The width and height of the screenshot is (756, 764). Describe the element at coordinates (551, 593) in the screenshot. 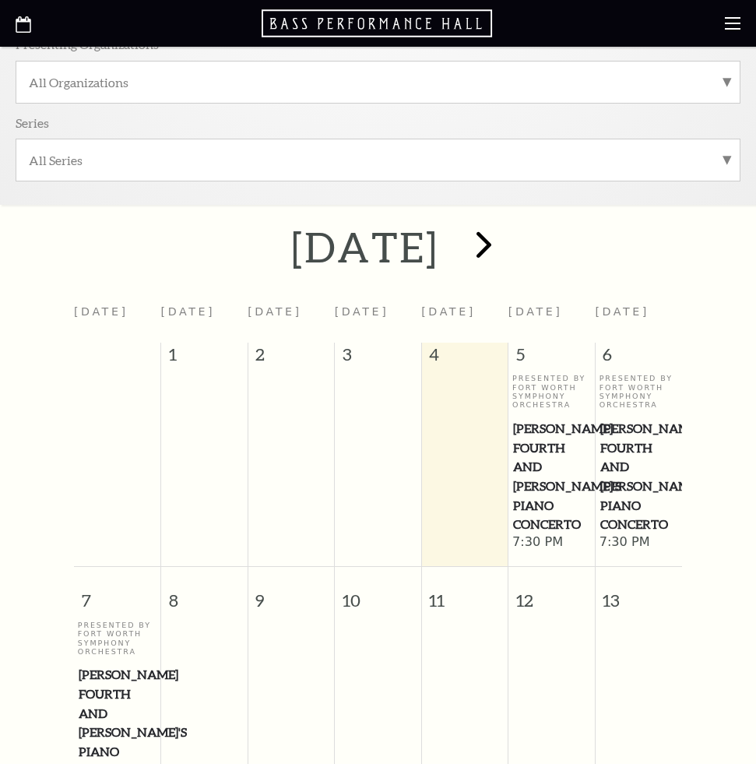

I see `span: 12` at that location.